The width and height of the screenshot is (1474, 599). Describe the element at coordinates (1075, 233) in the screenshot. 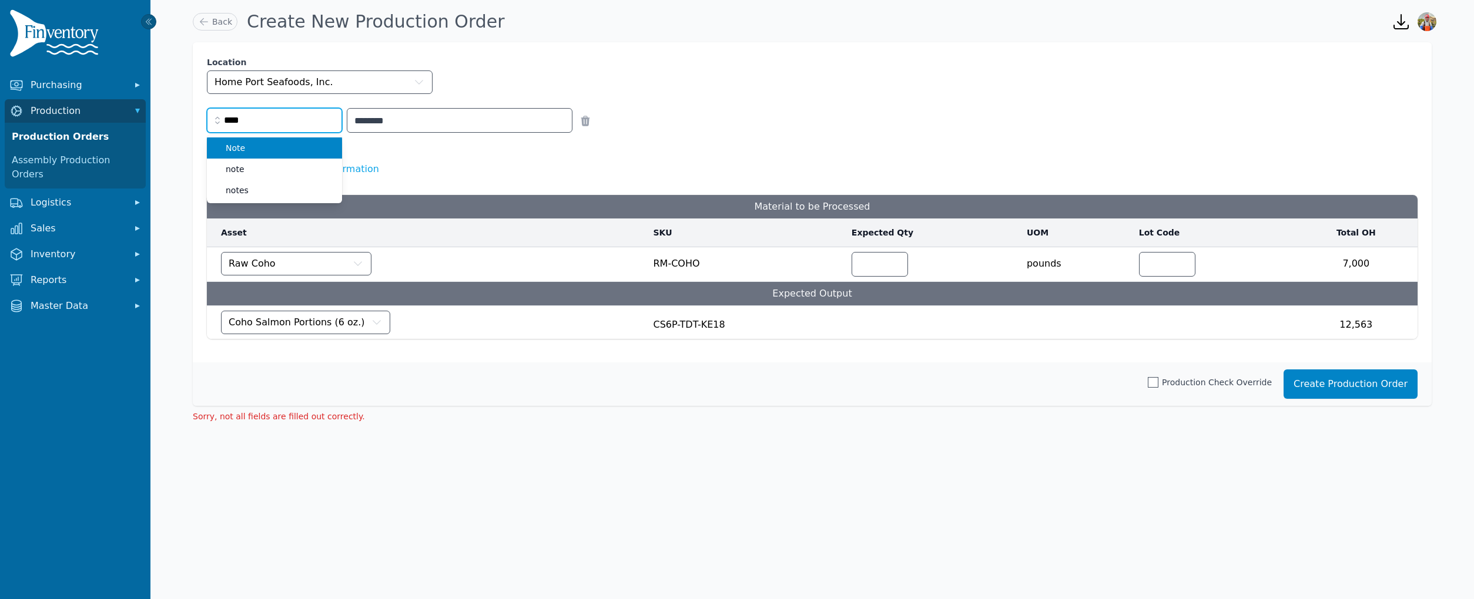

I see `th: UOM` at that location.